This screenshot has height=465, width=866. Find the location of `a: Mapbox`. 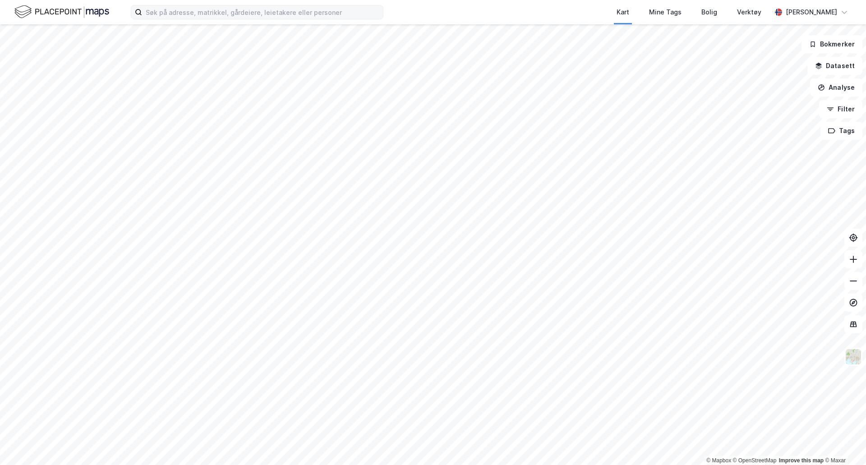

a: Mapbox is located at coordinates (718, 460).